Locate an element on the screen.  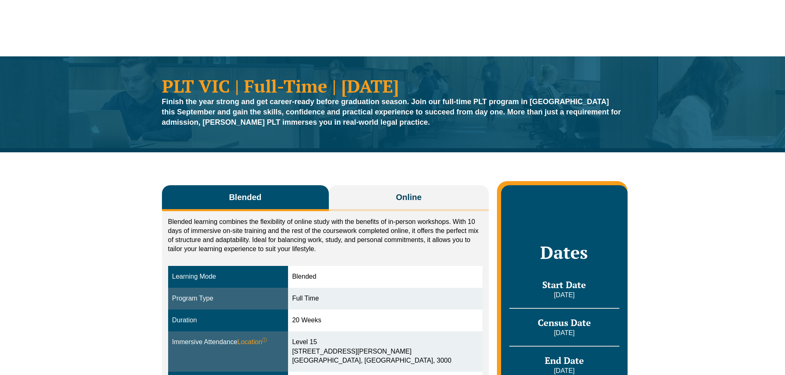
div: Program Type is located at coordinates (228, 299).